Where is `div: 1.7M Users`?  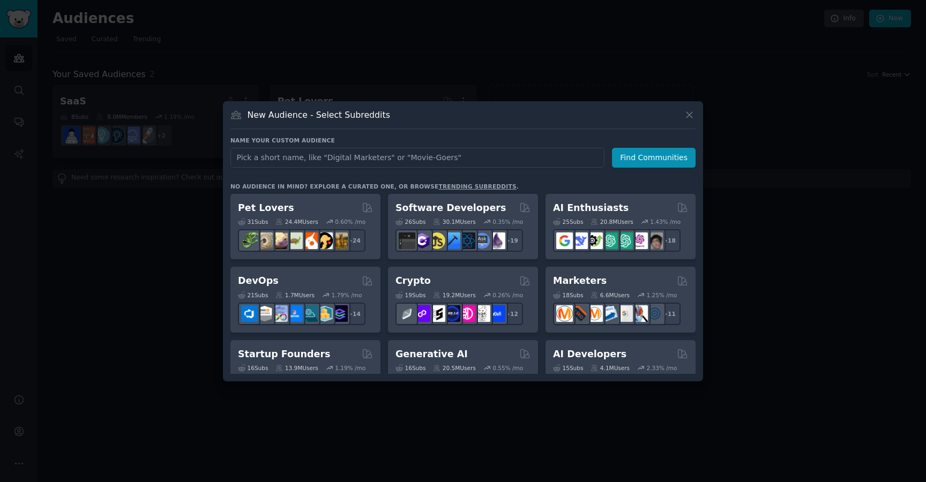 div: 1.7M Users is located at coordinates (295, 295).